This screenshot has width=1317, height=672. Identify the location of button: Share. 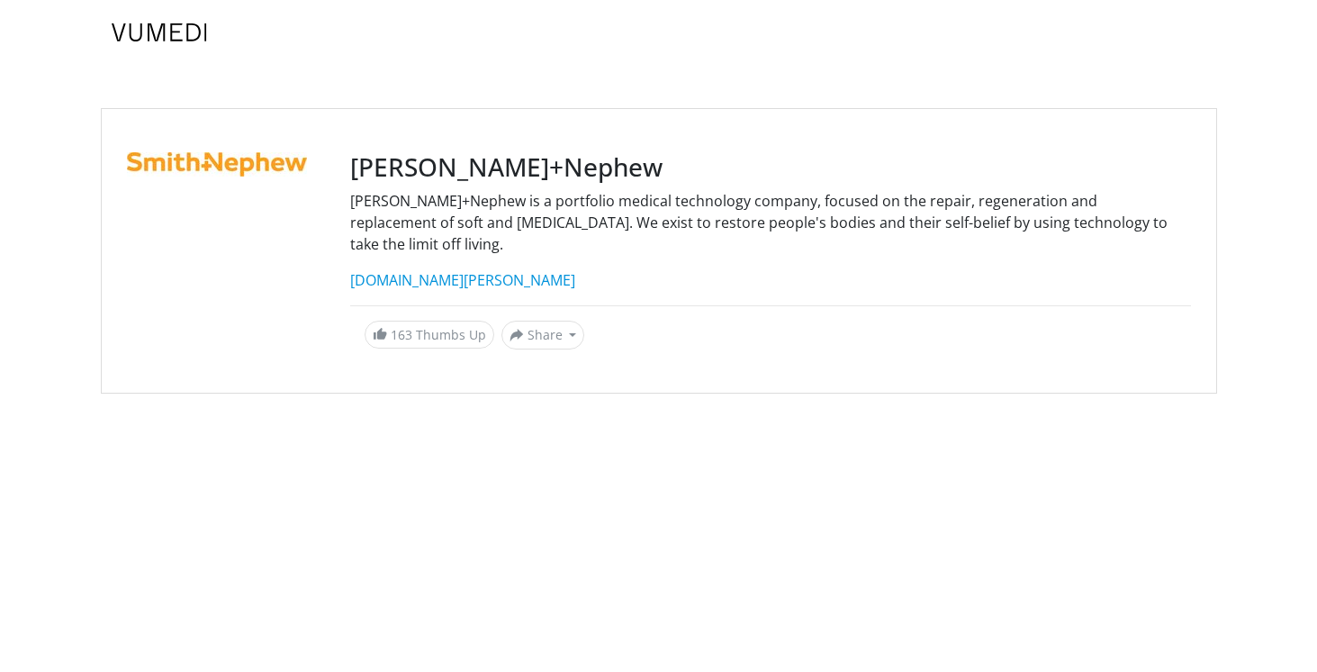
(543, 335).